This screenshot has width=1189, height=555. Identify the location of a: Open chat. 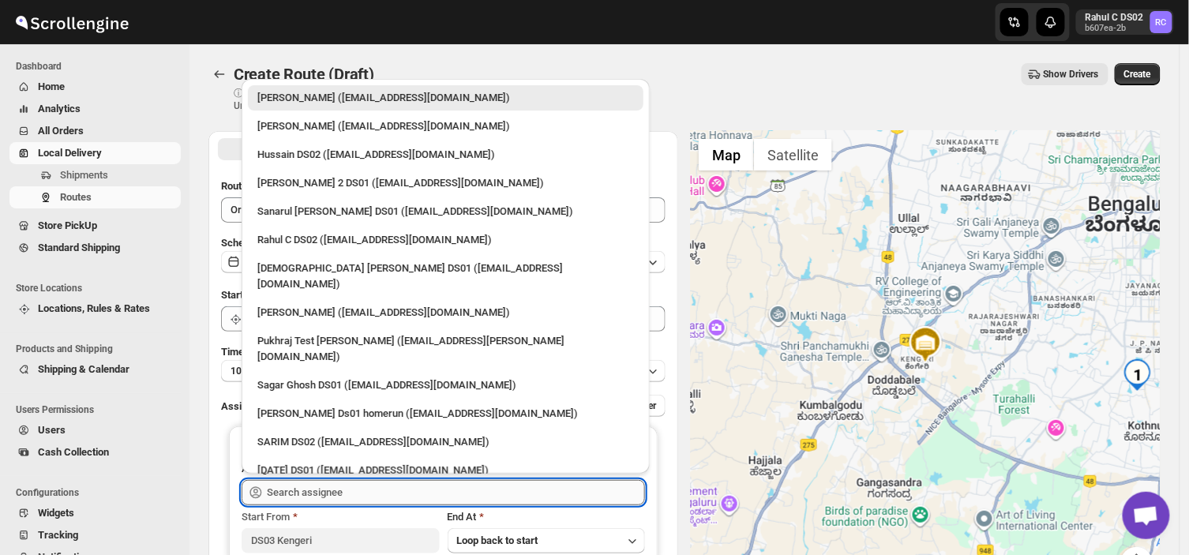
(1147, 516).